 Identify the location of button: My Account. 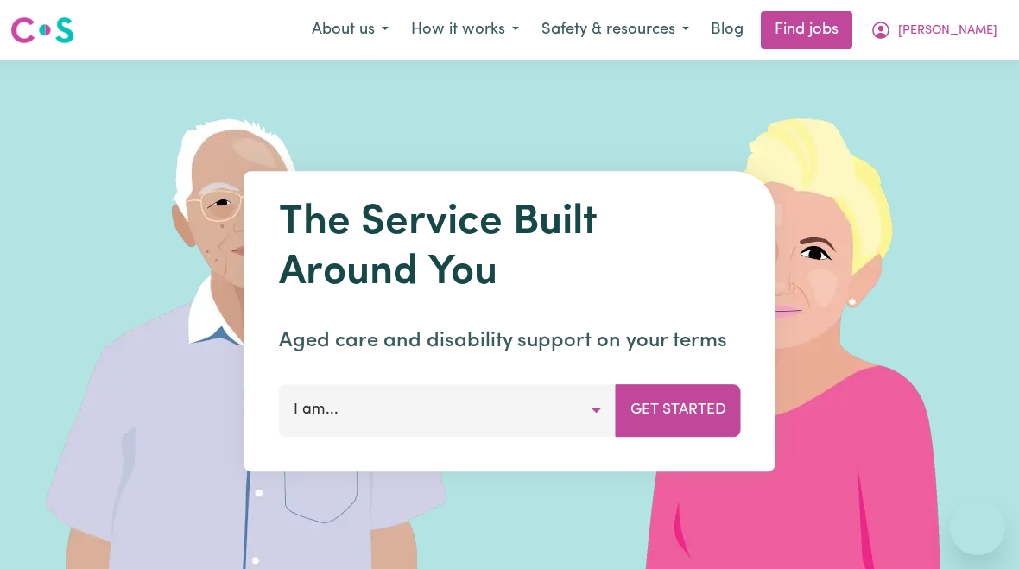
(934, 30).